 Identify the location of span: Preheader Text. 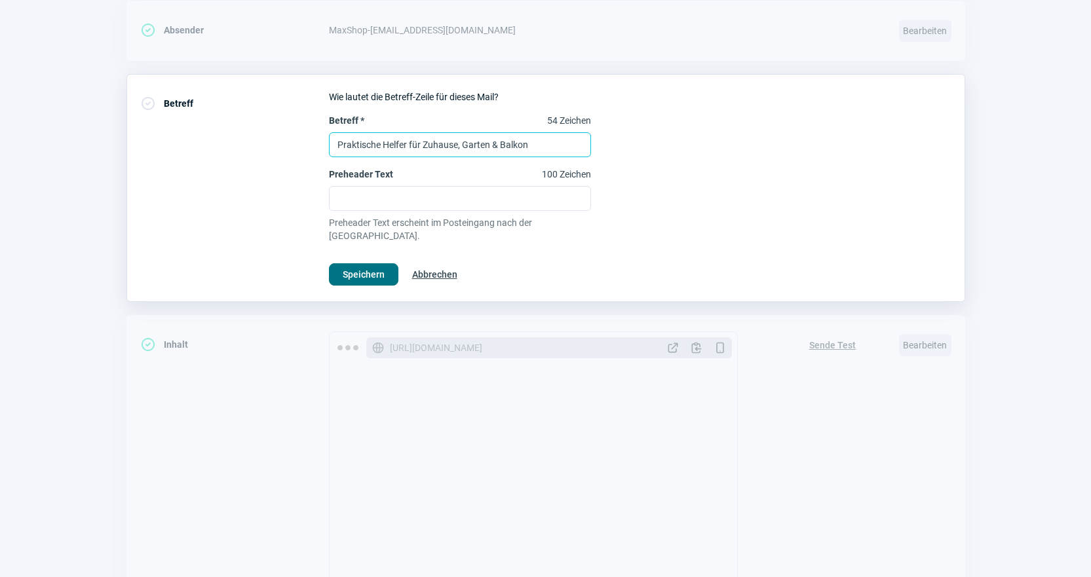
(361, 174).